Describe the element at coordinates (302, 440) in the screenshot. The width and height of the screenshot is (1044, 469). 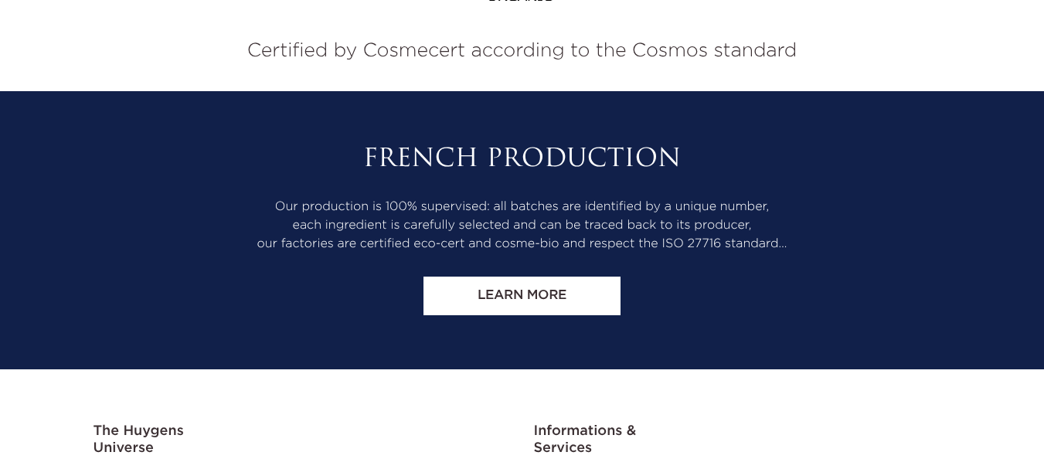
I see `h3: The Huygens Universe` at that location.